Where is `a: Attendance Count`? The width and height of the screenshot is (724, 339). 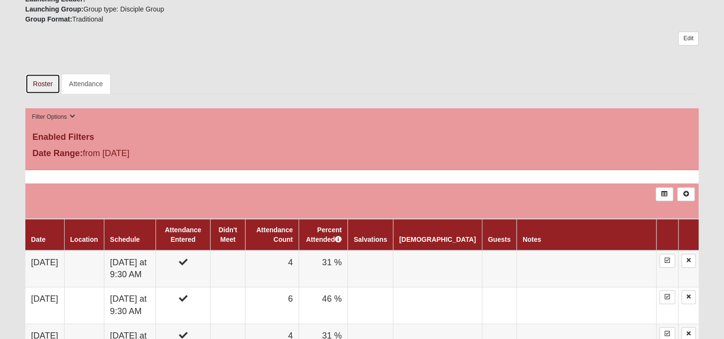 a: Attendance Count is located at coordinates (275, 234).